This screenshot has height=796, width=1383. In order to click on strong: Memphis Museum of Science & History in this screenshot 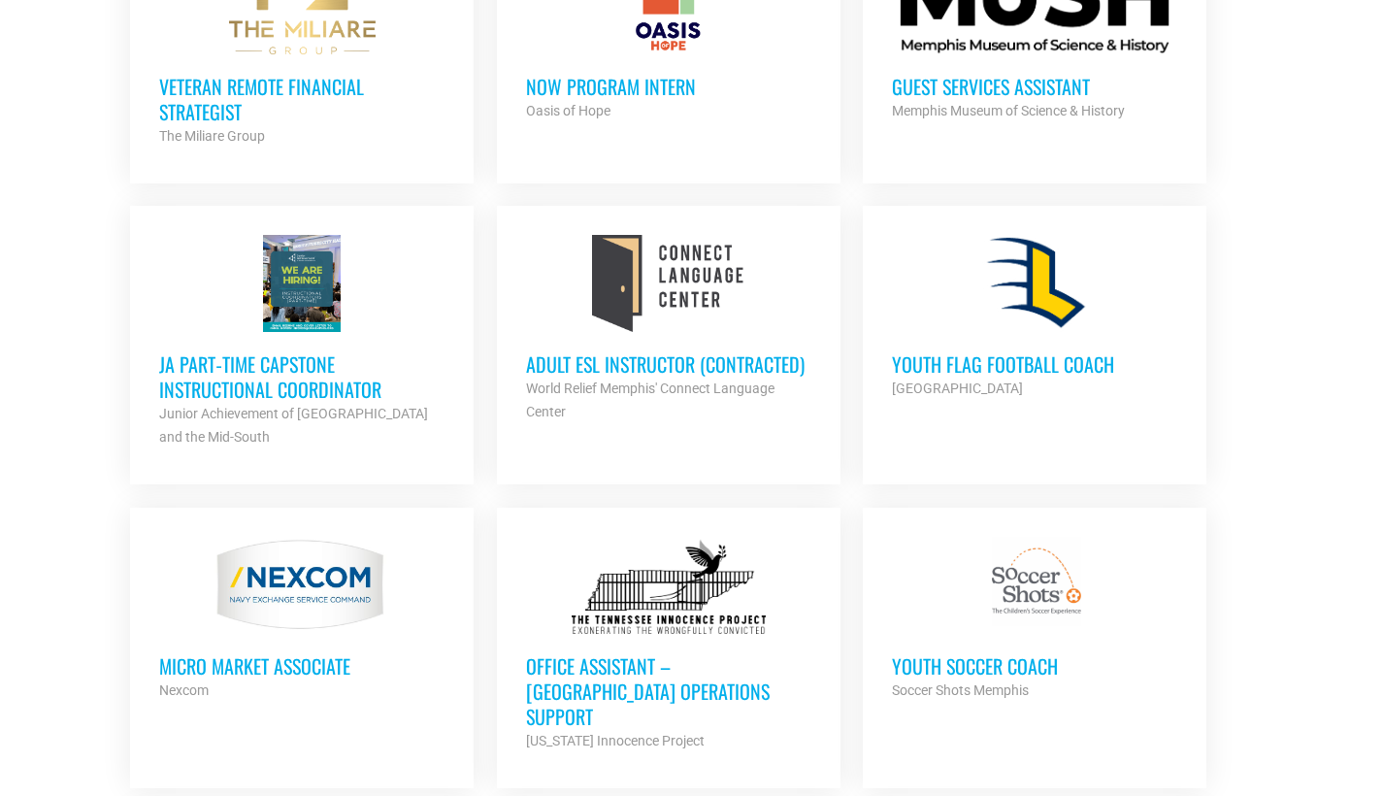, I will do `click(1008, 111)`.